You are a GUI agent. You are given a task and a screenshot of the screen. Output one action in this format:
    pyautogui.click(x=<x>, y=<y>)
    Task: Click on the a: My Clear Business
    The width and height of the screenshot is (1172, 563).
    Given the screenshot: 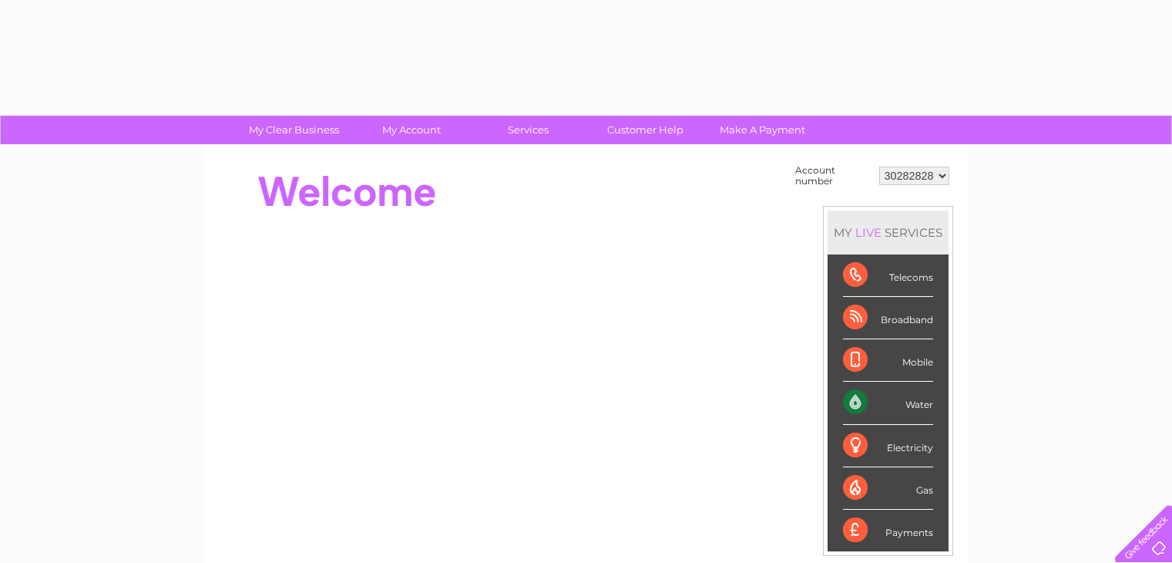 What is the action you would take?
    pyautogui.click(x=294, y=129)
    